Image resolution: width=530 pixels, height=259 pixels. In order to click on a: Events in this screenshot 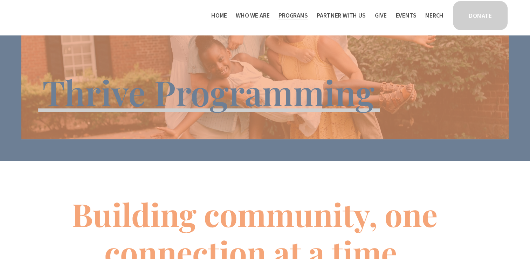, I will do `click(406, 15)`.